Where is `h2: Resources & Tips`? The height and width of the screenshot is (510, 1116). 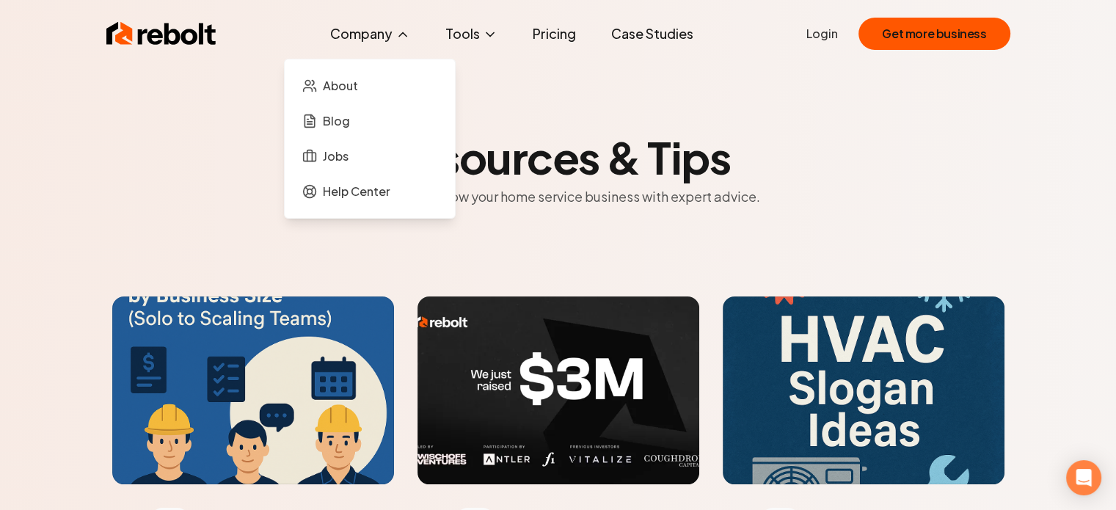
h2: Resources & Tips is located at coordinates (558, 157).